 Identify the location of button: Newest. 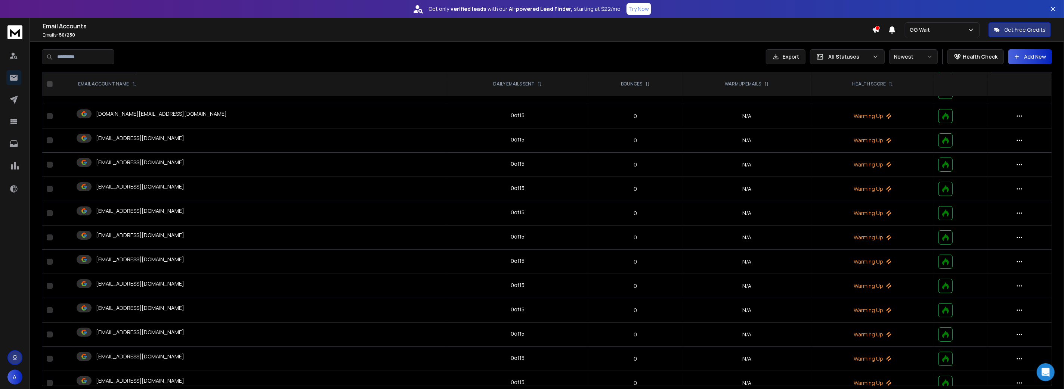
(913, 57).